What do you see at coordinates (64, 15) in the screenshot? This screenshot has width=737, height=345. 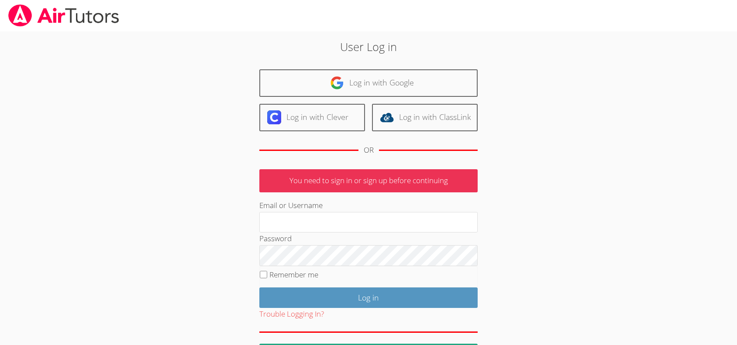 I see `img: airtutors_banner-c4298cdbf04f3fff15de1276eac7730deb9818008684d7c2e4769d2f7ddbe033.png` at bounding box center [64, 15].